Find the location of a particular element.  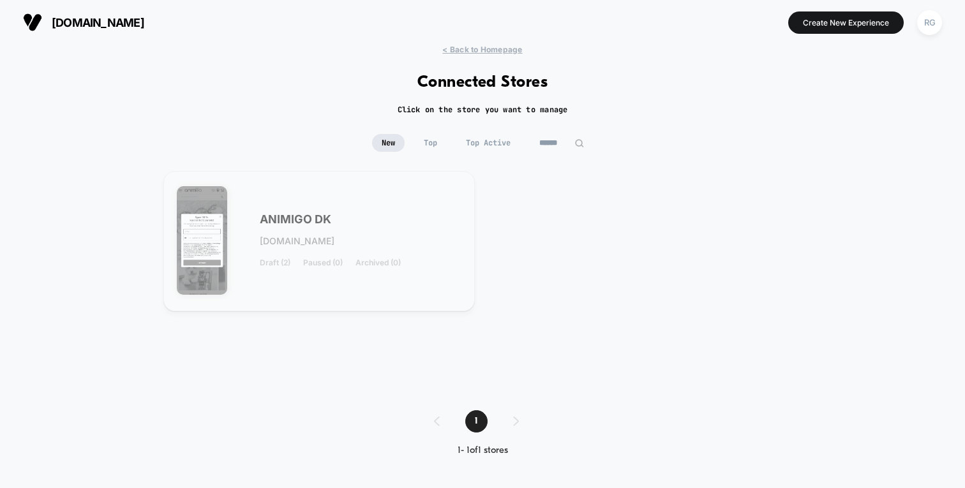

span: < Back to Homepage is located at coordinates (482, 49).